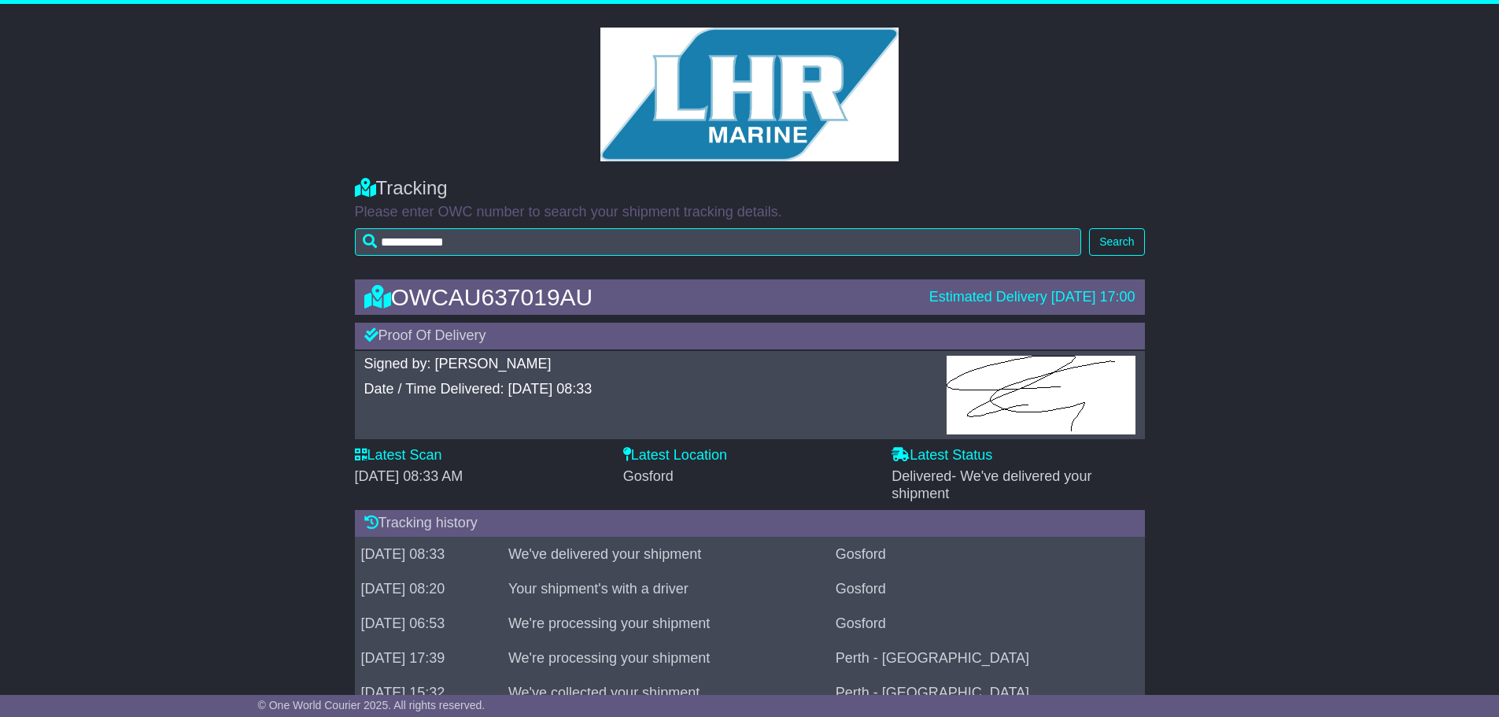  What do you see at coordinates (666, 554) in the screenshot?
I see `td: We've delivered your shipment` at bounding box center [666, 554].